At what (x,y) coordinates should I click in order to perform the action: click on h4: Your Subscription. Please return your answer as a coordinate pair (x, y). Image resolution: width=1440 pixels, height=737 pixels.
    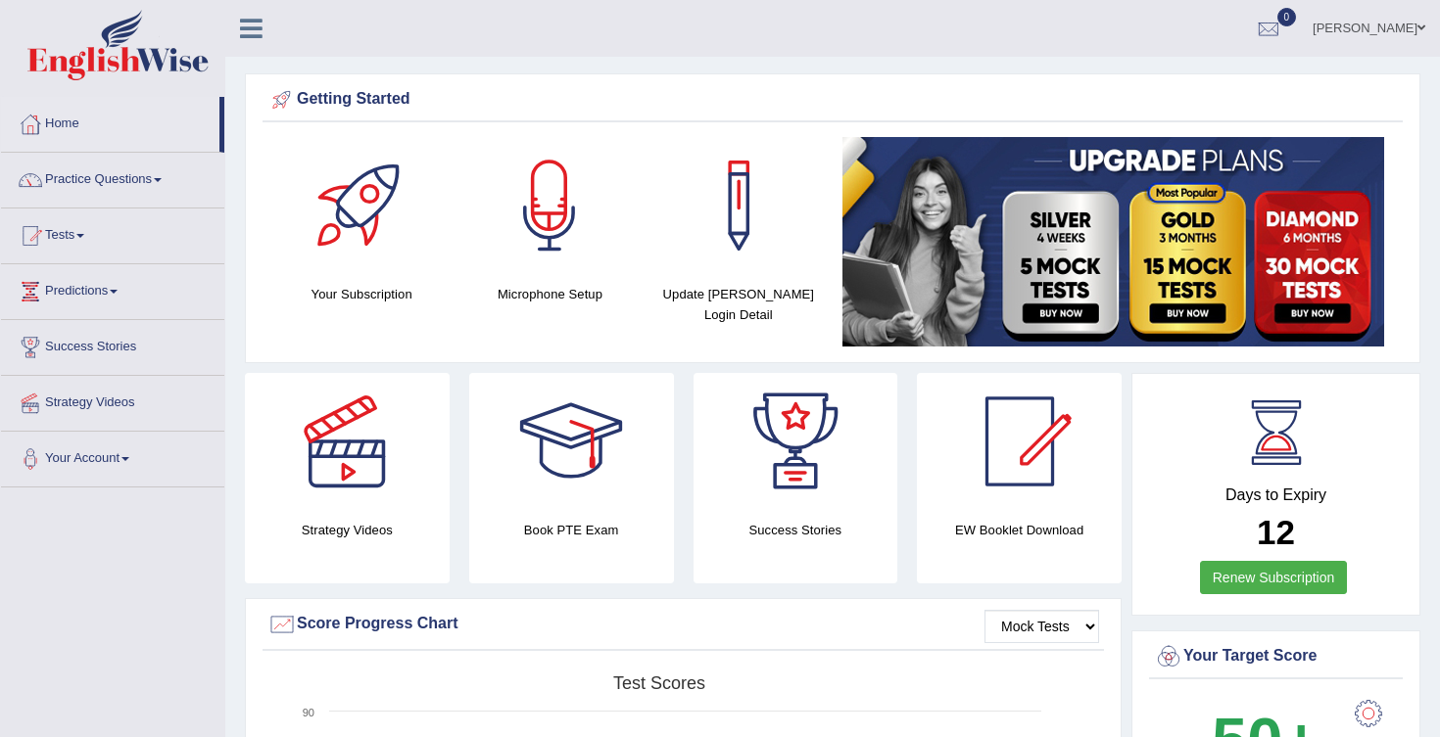
    Looking at the image, I should click on (361, 294).